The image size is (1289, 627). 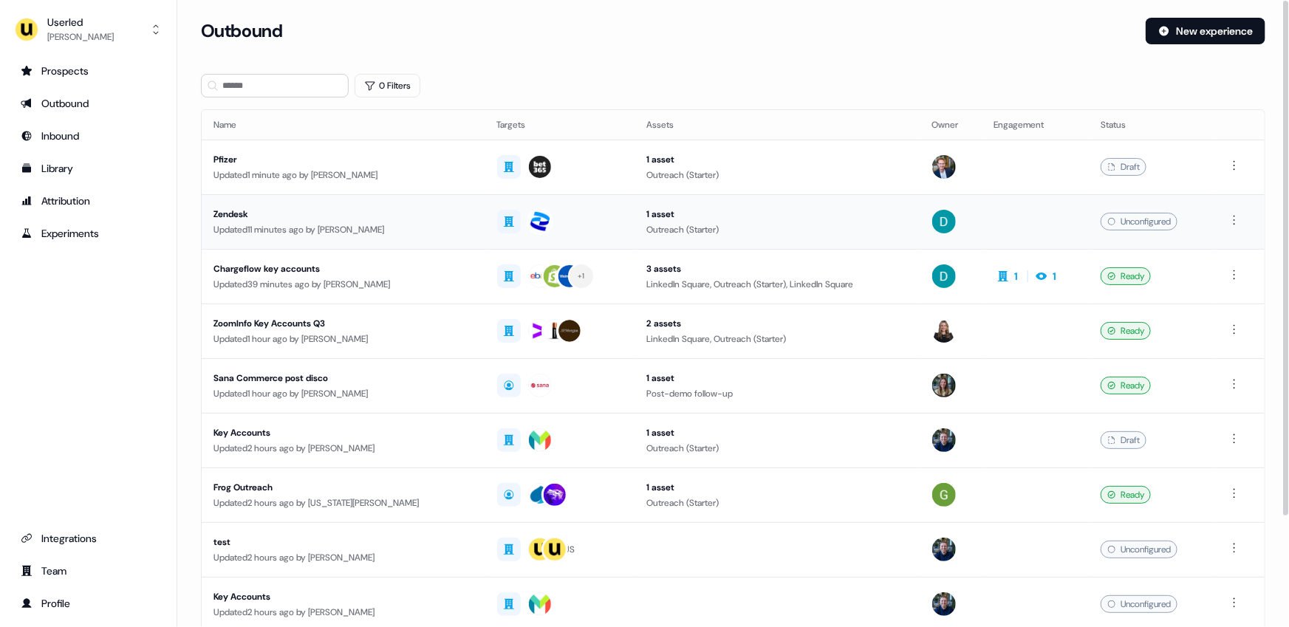 I want to click on th: Assets, so click(x=777, y=125).